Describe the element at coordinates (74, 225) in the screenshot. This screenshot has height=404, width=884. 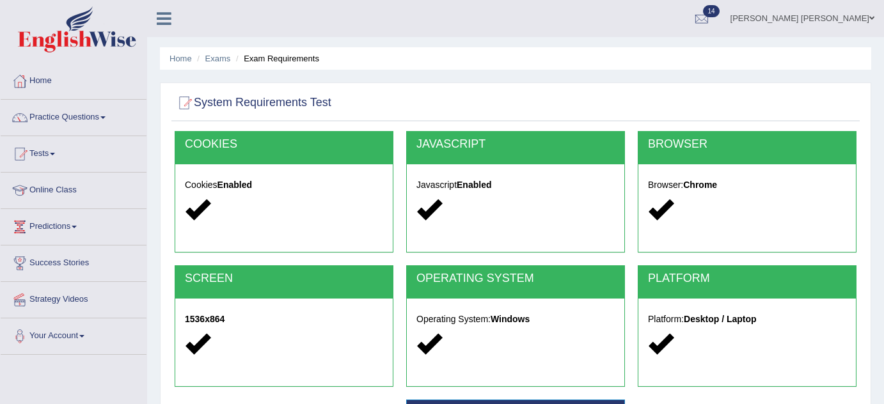
I see `a: Predictions` at that location.